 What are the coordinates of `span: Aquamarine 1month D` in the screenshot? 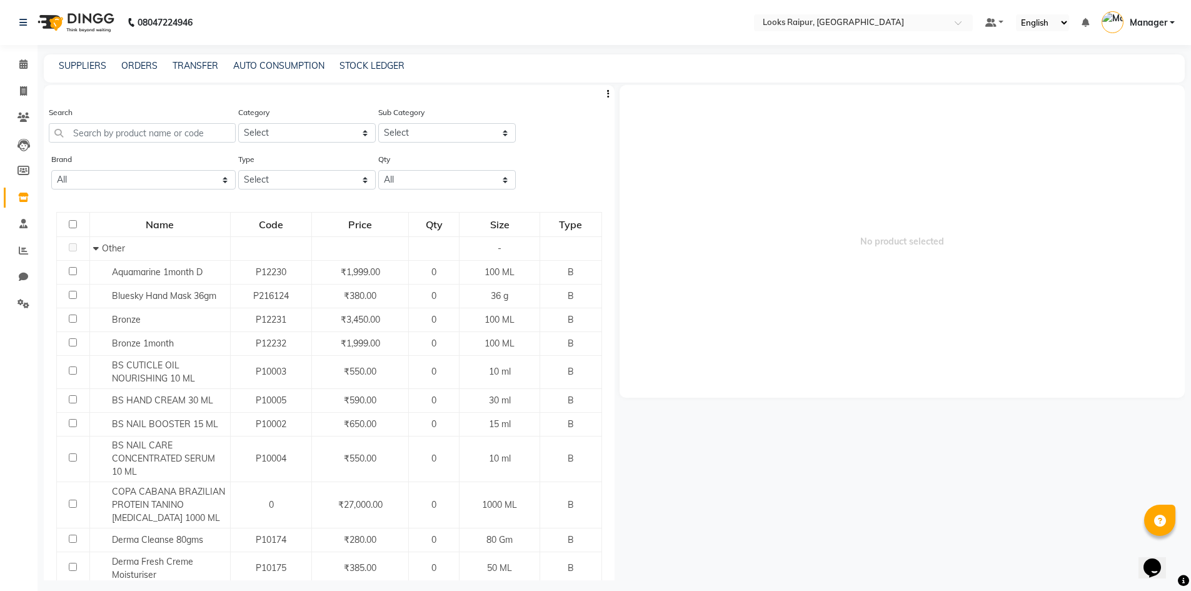 It's located at (157, 272).